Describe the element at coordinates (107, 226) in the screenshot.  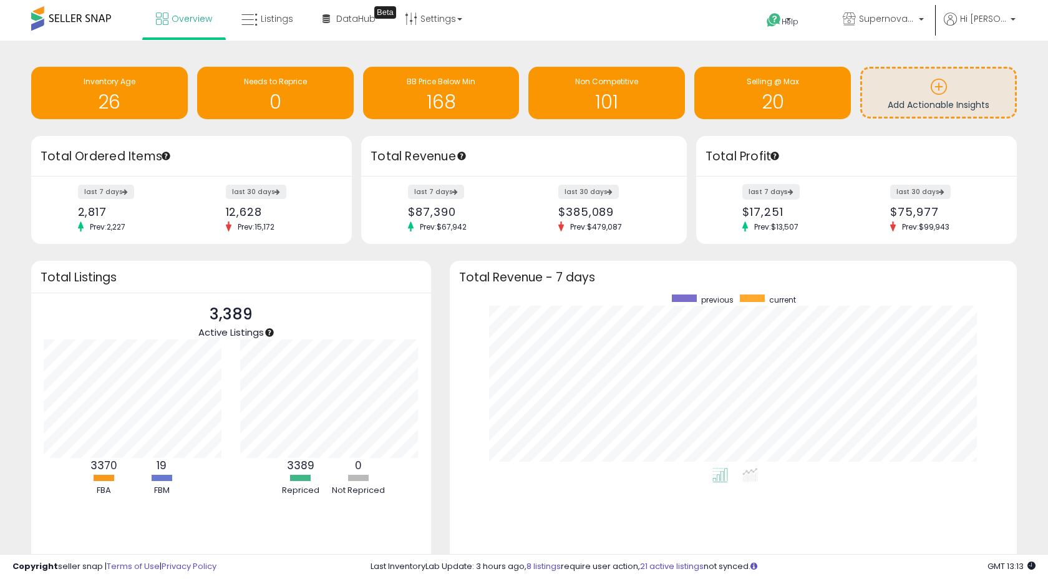
I see `span: Prev: 2,227` at that location.